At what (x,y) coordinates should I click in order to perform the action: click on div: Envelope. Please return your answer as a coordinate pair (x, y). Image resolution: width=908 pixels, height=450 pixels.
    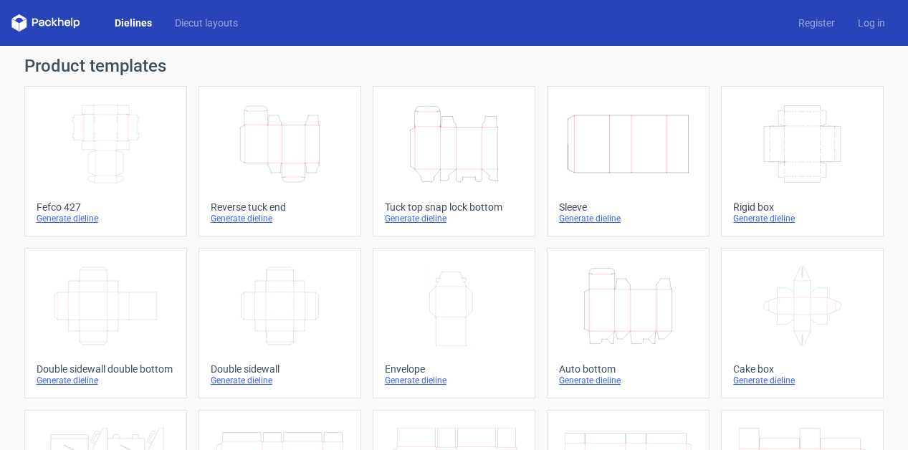
    Looking at the image, I should click on (453, 369).